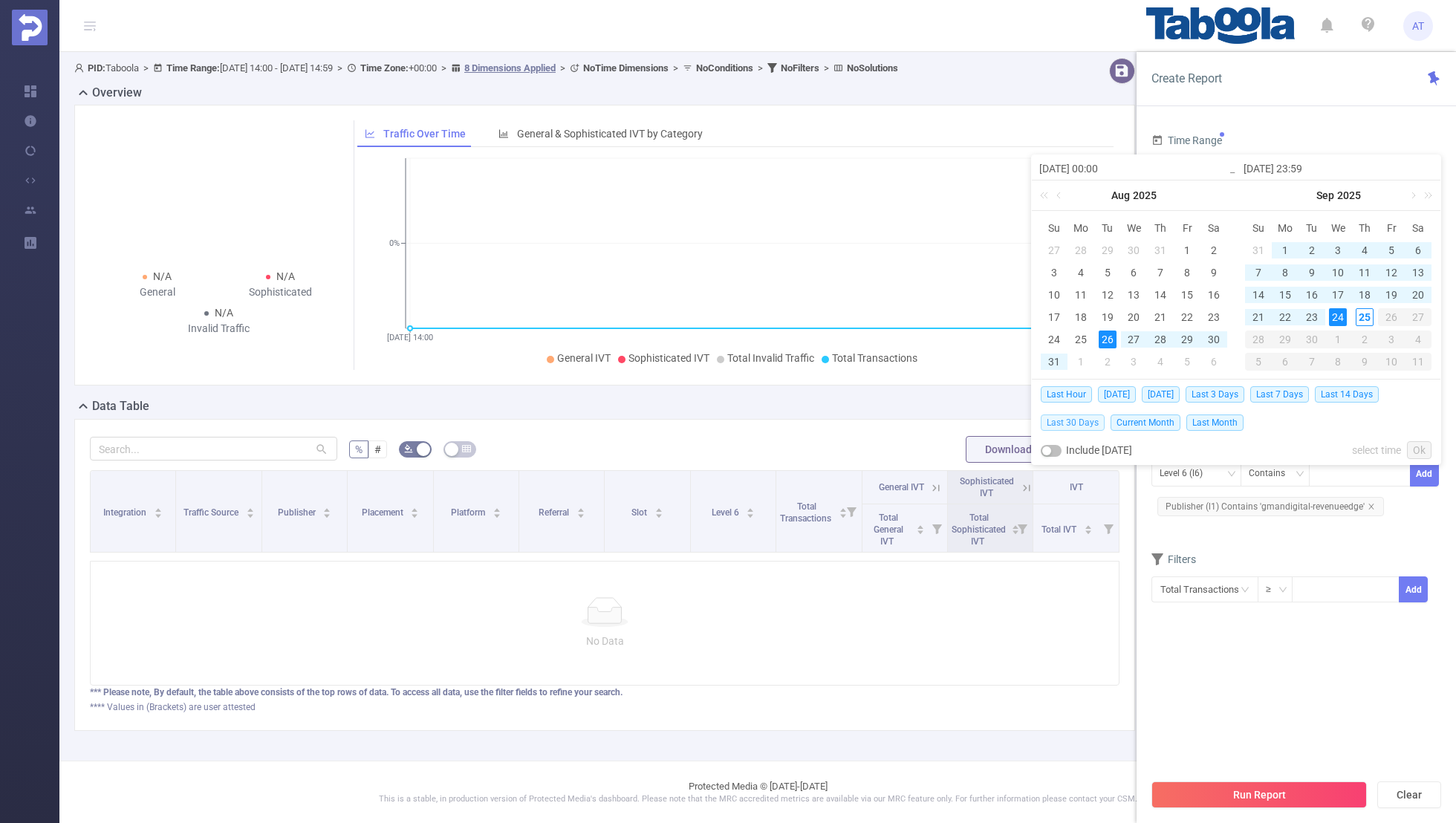  I want to click on span: Publisher (l1) Contains 'gmandigital-revenueedge', so click(1270, 506).